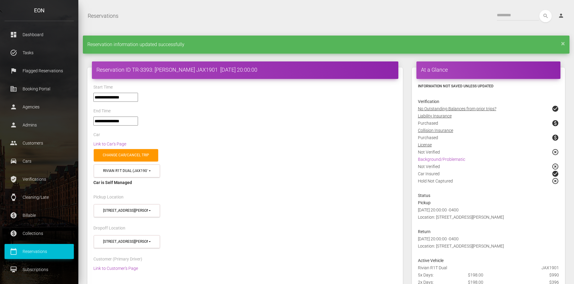 Image resolution: width=574 pixels, height=284 pixels. What do you see at coordinates (431, 261) in the screenshot?
I see `strong: Active Vehicle` at bounding box center [431, 261].